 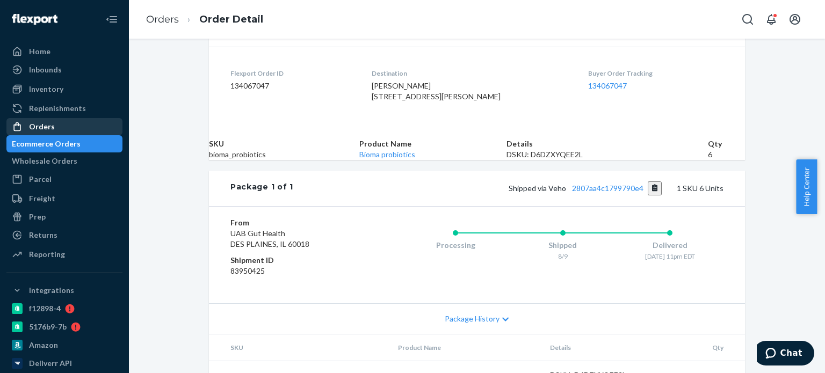 I want to click on a: Prep, so click(x=64, y=217).